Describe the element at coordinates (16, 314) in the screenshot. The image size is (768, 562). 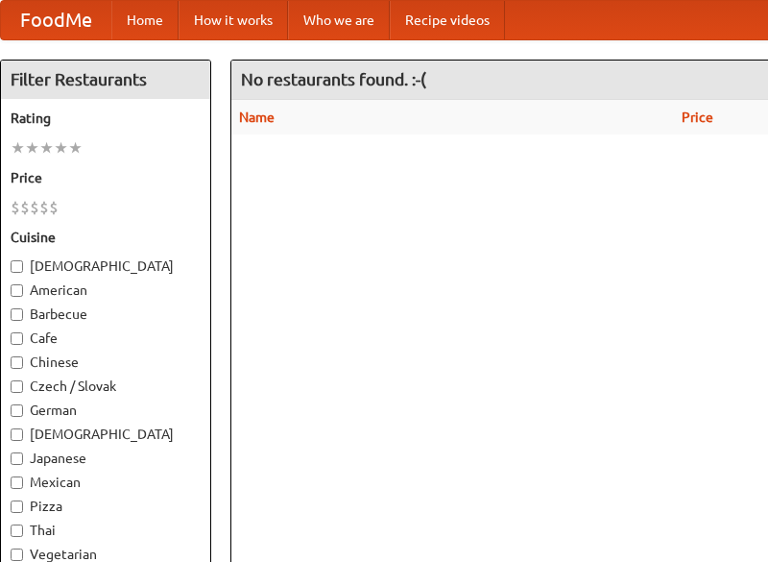
I see `input: Barbecue` at that location.